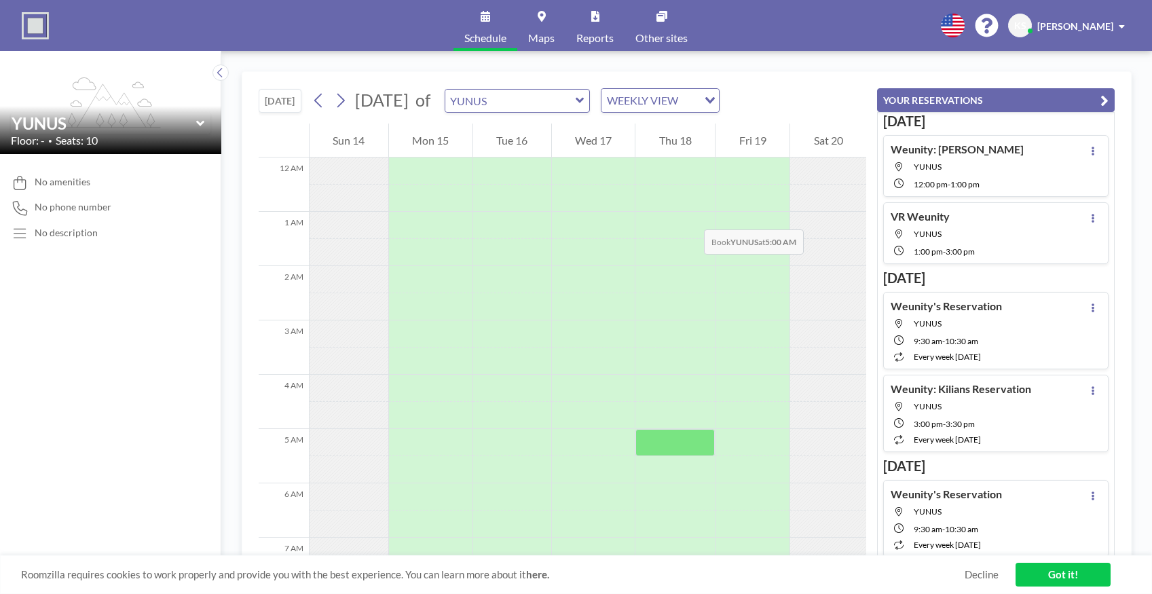 This screenshot has width=1152, height=594. I want to click on div: 1 AM, so click(284, 239).